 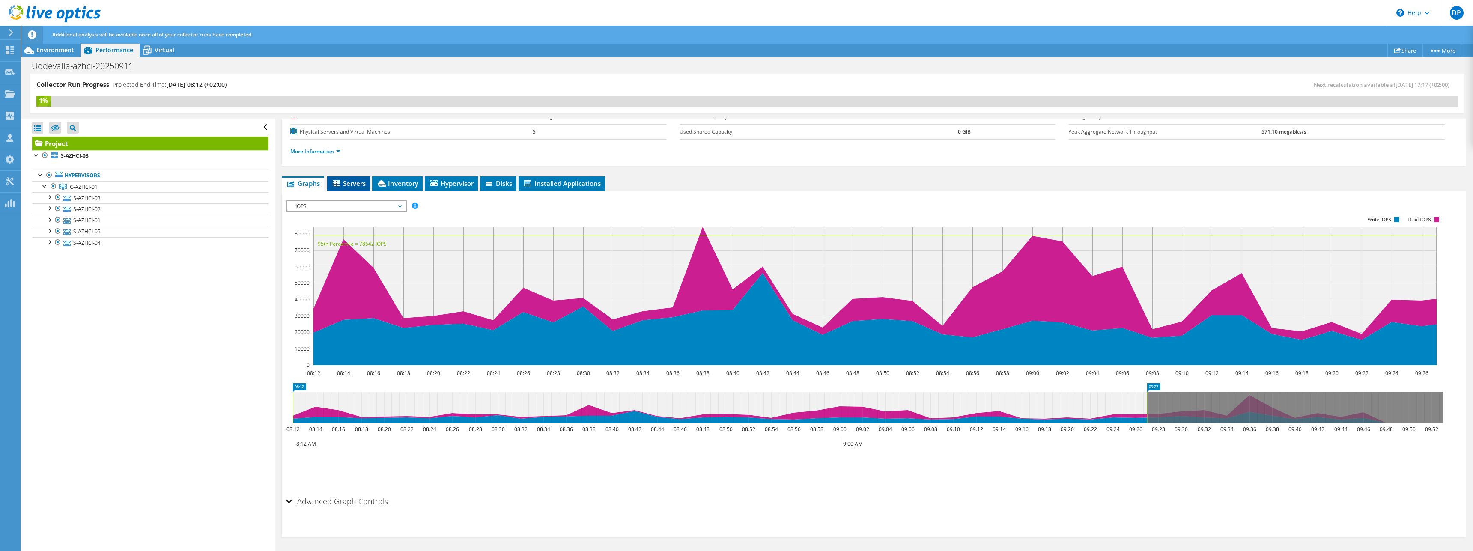 What do you see at coordinates (613, 373) in the screenshot?
I see `text: 08:32` at bounding box center [613, 373].